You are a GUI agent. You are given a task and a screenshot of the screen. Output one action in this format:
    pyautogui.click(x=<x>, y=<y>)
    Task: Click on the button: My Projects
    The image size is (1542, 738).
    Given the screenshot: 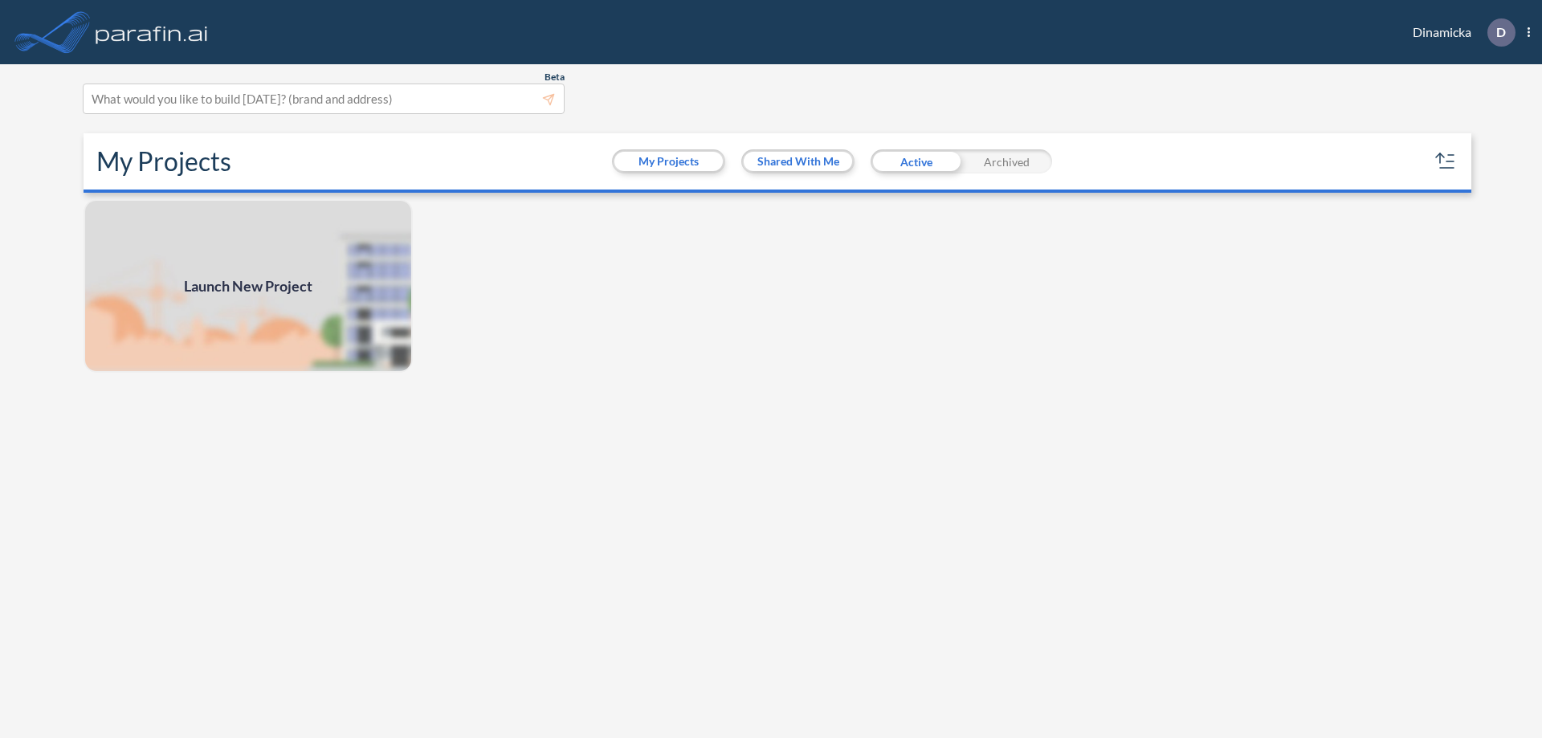 What is the action you would take?
    pyautogui.click(x=668, y=161)
    